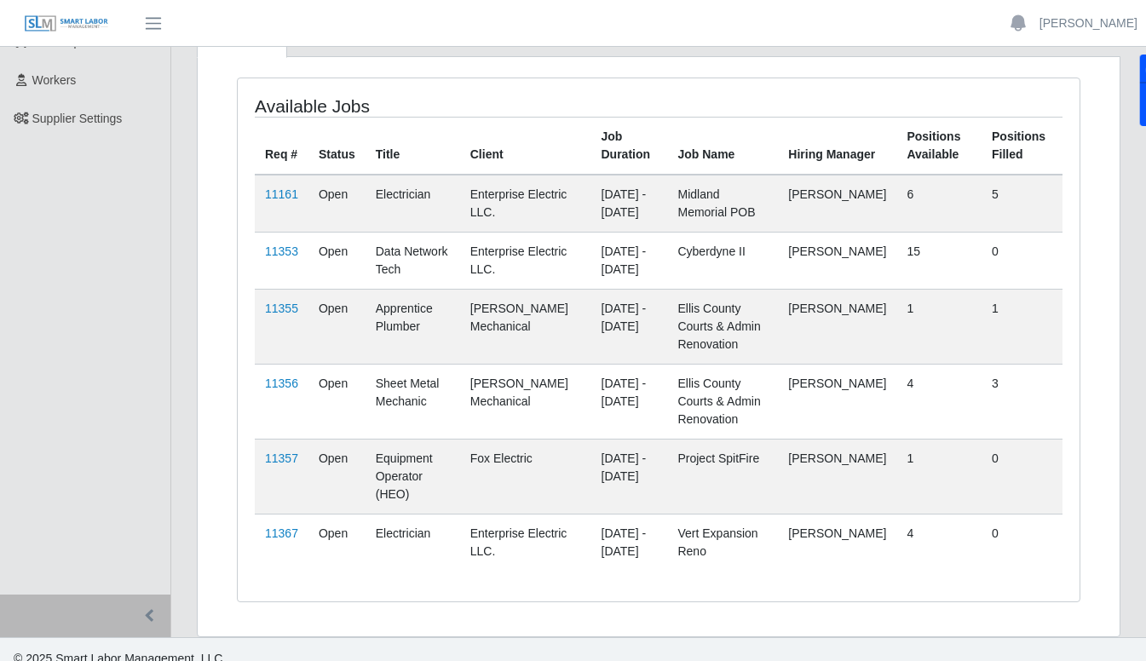 The width and height of the screenshot is (1146, 661). What do you see at coordinates (281, 146) in the screenshot?
I see `th: Req #` at bounding box center [281, 146].